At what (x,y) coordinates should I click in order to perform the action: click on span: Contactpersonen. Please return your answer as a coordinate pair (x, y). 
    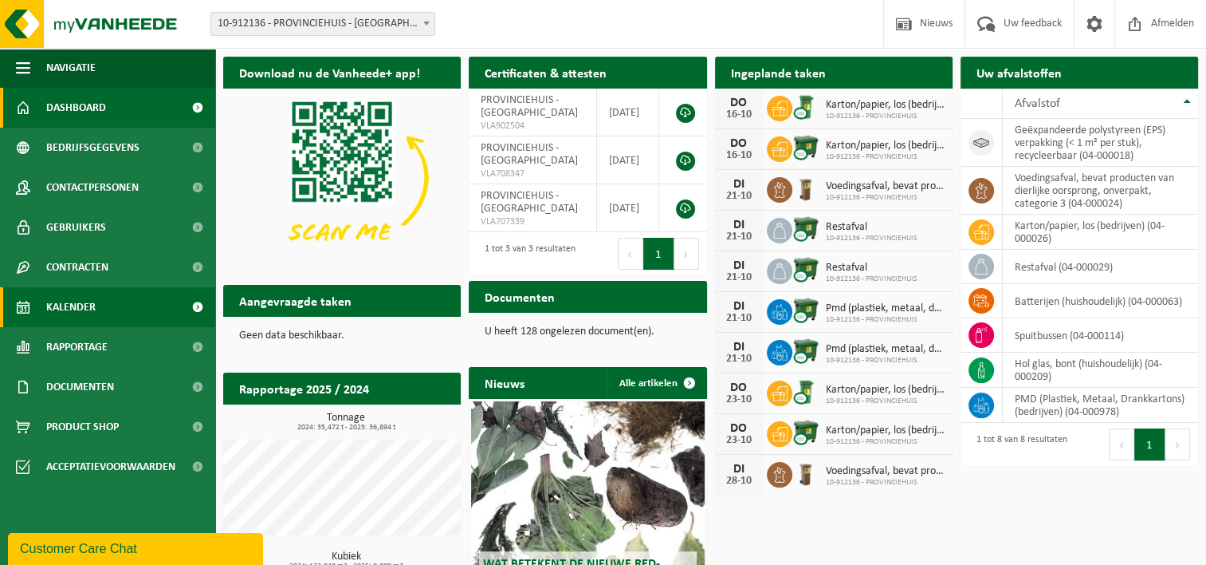
    Looking at the image, I should click on (92, 187).